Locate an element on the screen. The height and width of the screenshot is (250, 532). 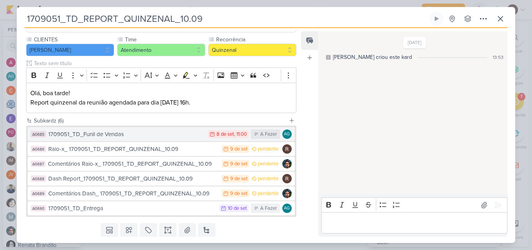
button: AG688 Dash Report_1709051_TD_REPORT_QUINZENAL_10.09 9 de set pendente is located at coordinates (161, 178).